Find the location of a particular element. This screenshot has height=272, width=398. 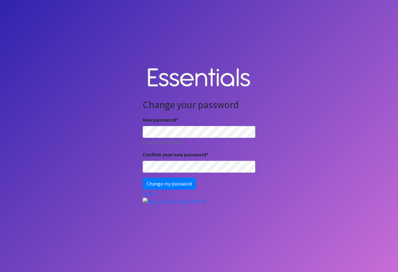

label: Confirm your new password is located at coordinates (176, 154).